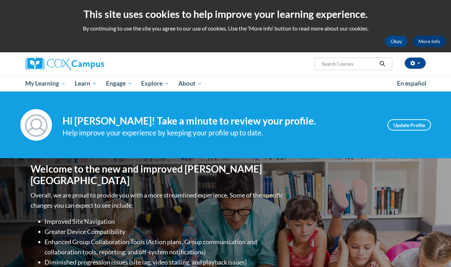 This screenshot has height=267, width=451. What do you see at coordinates (86, 84) in the screenshot?
I see `span: Learn` at bounding box center [86, 84].